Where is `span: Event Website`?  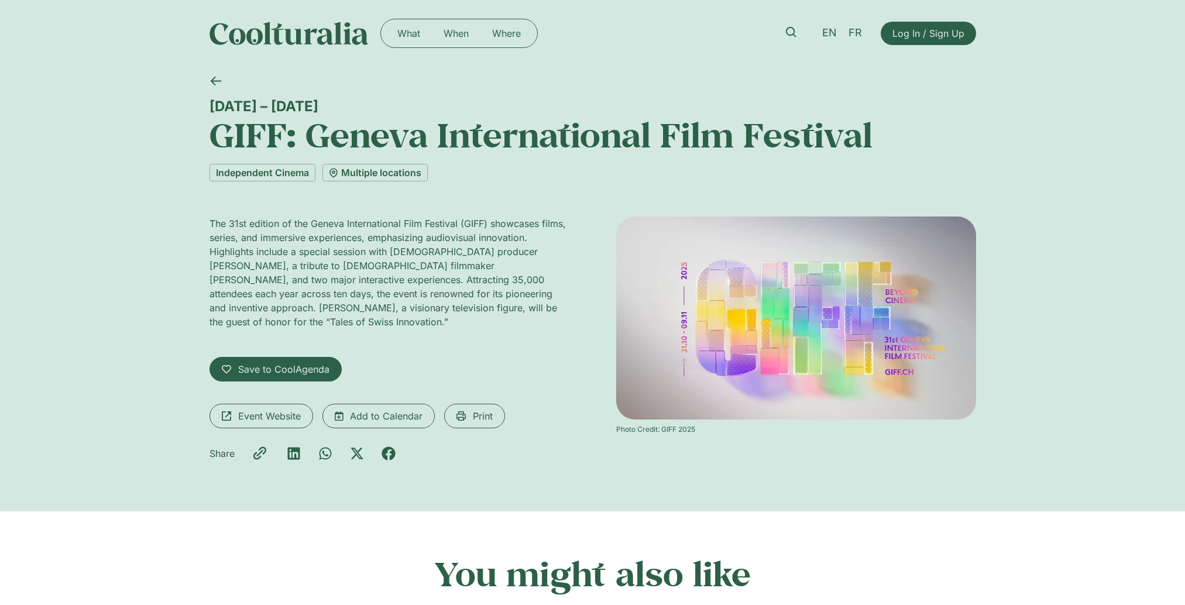 span: Event Website is located at coordinates (269, 416).